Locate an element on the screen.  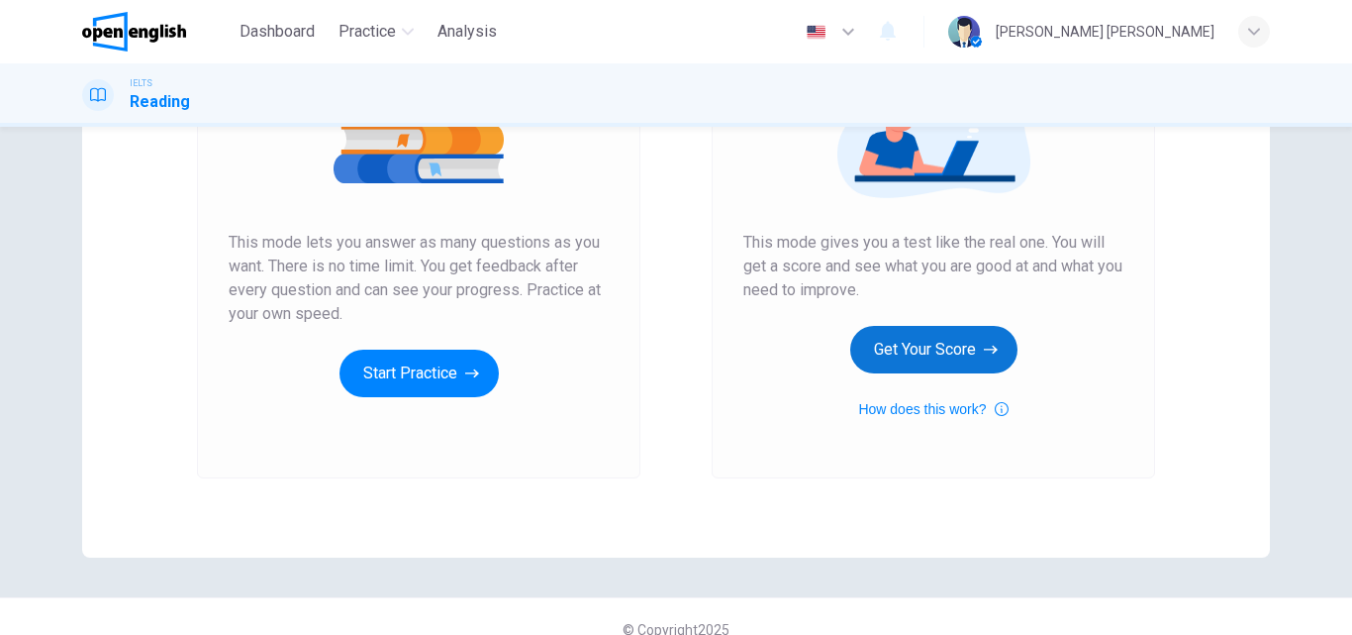
button: Get Your Score is located at coordinates (934, 350).